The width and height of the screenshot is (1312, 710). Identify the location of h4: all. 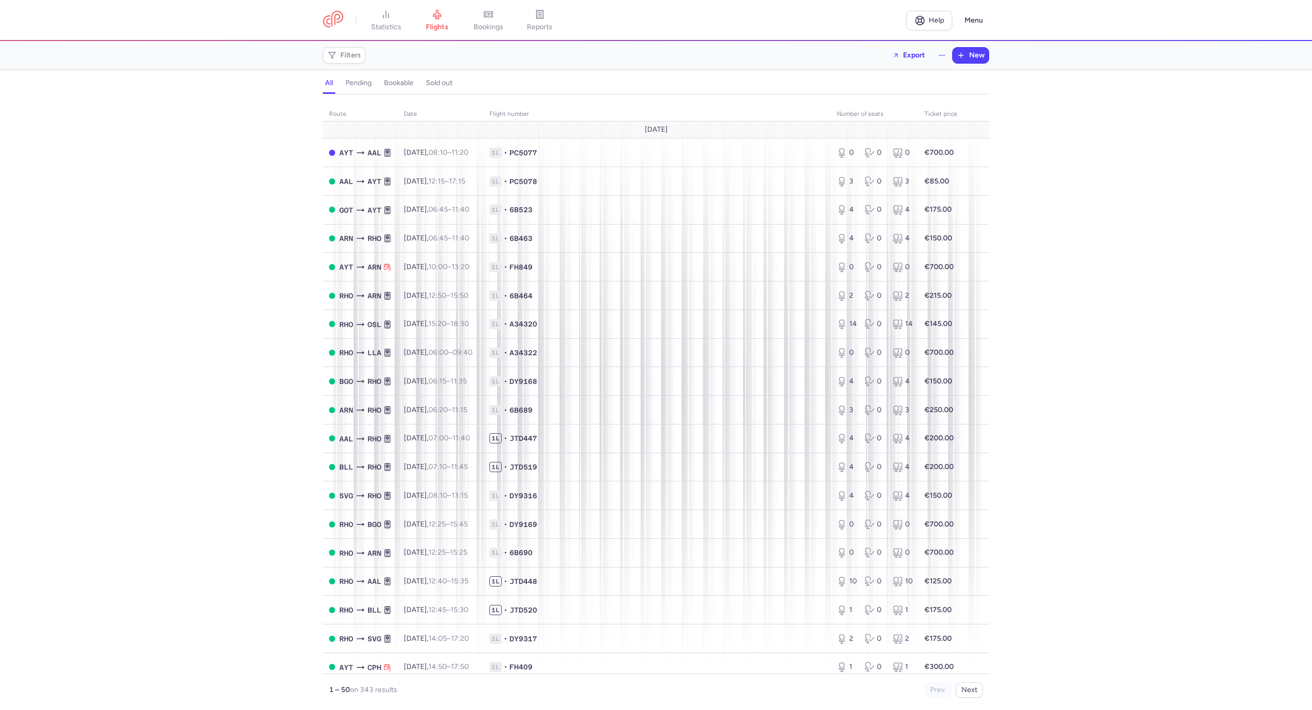
(329, 83).